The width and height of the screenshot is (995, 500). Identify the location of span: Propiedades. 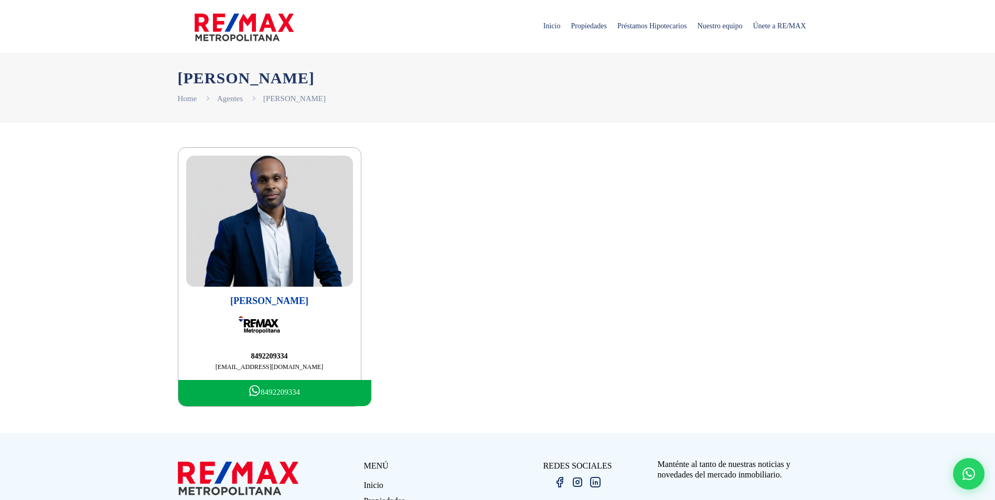
(588, 26).